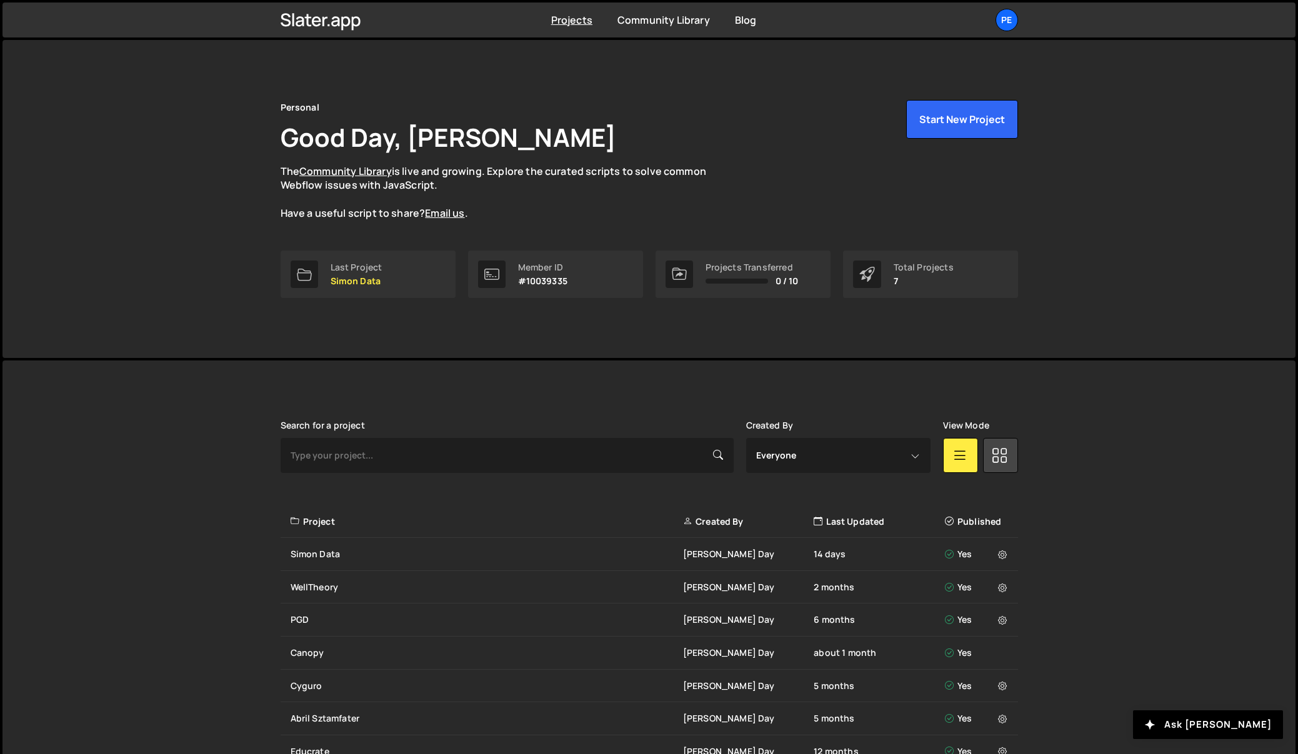  Describe the element at coordinates (1006, 20) in the screenshot. I see `a: Pe` at that location.